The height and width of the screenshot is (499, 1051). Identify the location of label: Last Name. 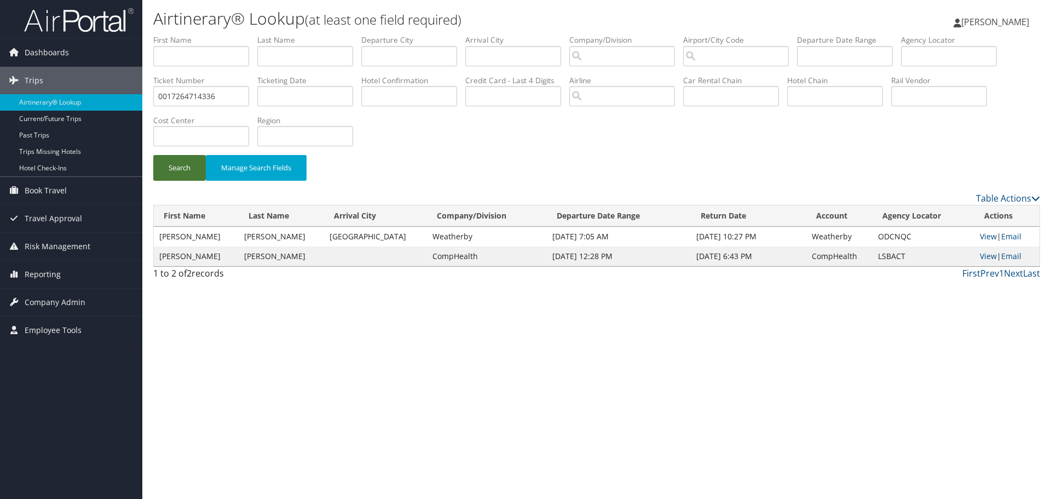
(309, 40).